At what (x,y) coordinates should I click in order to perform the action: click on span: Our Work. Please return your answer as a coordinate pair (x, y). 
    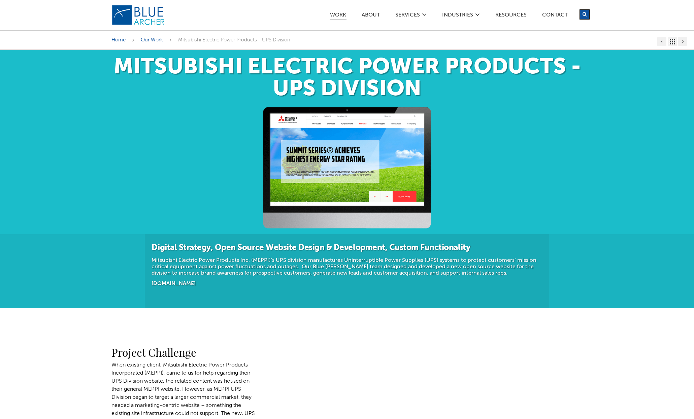
    Looking at the image, I should click on (152, 40).